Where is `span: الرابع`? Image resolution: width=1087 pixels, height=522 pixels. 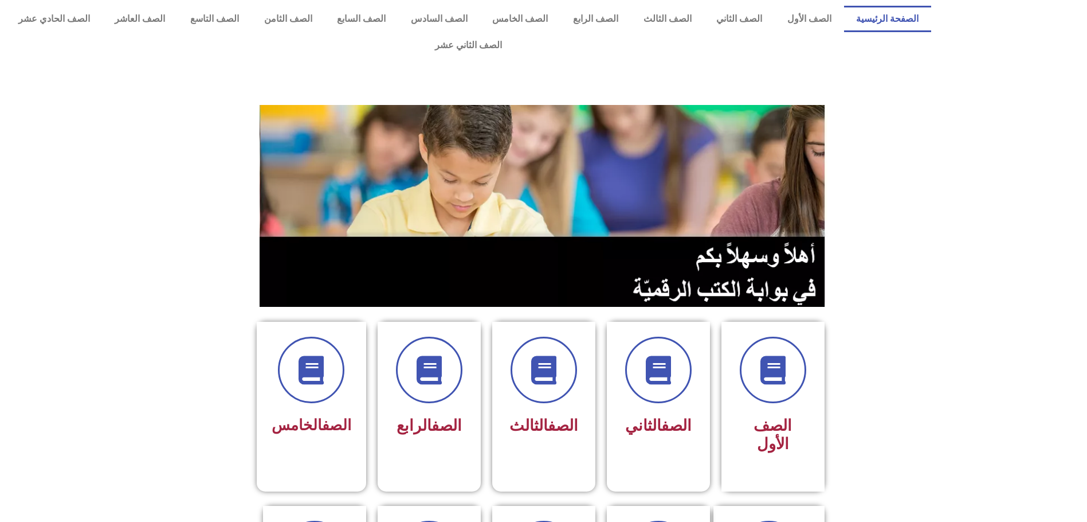
span: الرابع is located at coordinates (429, 425).